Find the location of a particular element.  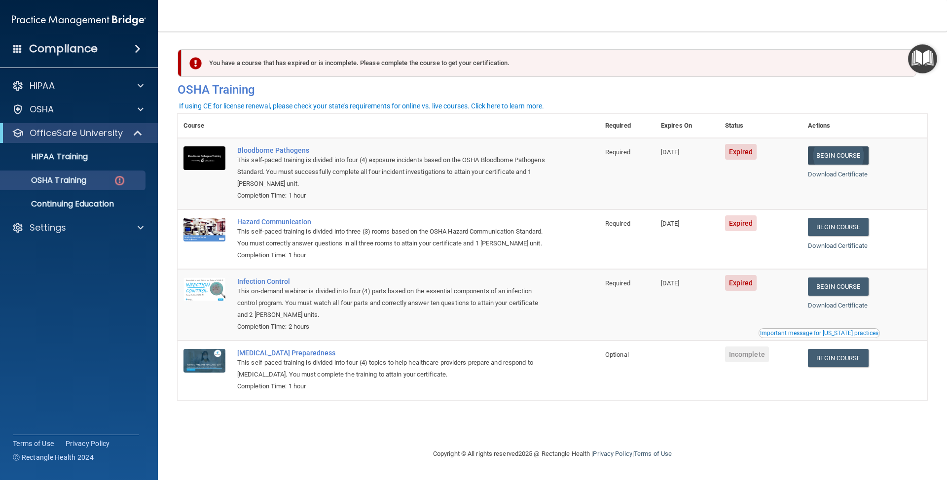

h4: OSHA Training is located at coordinates (552, 90).